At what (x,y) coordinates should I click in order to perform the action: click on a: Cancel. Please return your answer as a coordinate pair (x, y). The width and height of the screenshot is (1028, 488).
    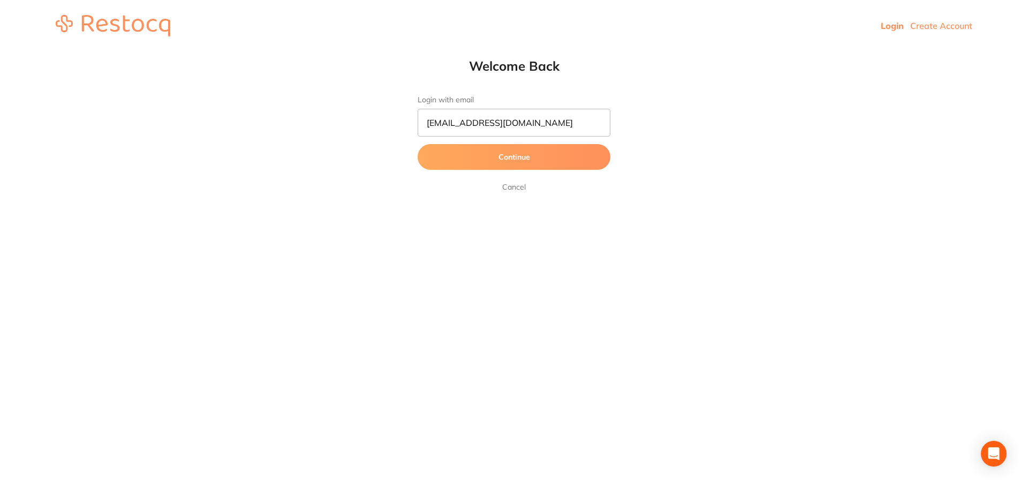
    Looking at the image, I should click on (514, 187).